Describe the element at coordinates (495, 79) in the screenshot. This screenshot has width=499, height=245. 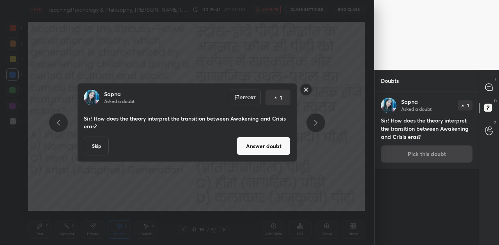
I see `p: T` at that location.